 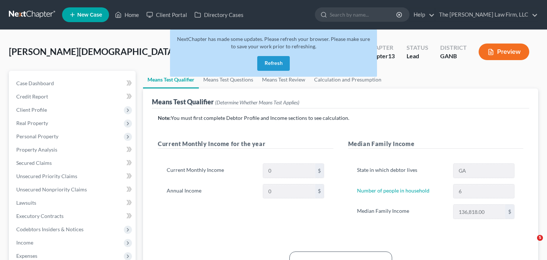 I want to click on div: Status, so click(x=417, y=48).